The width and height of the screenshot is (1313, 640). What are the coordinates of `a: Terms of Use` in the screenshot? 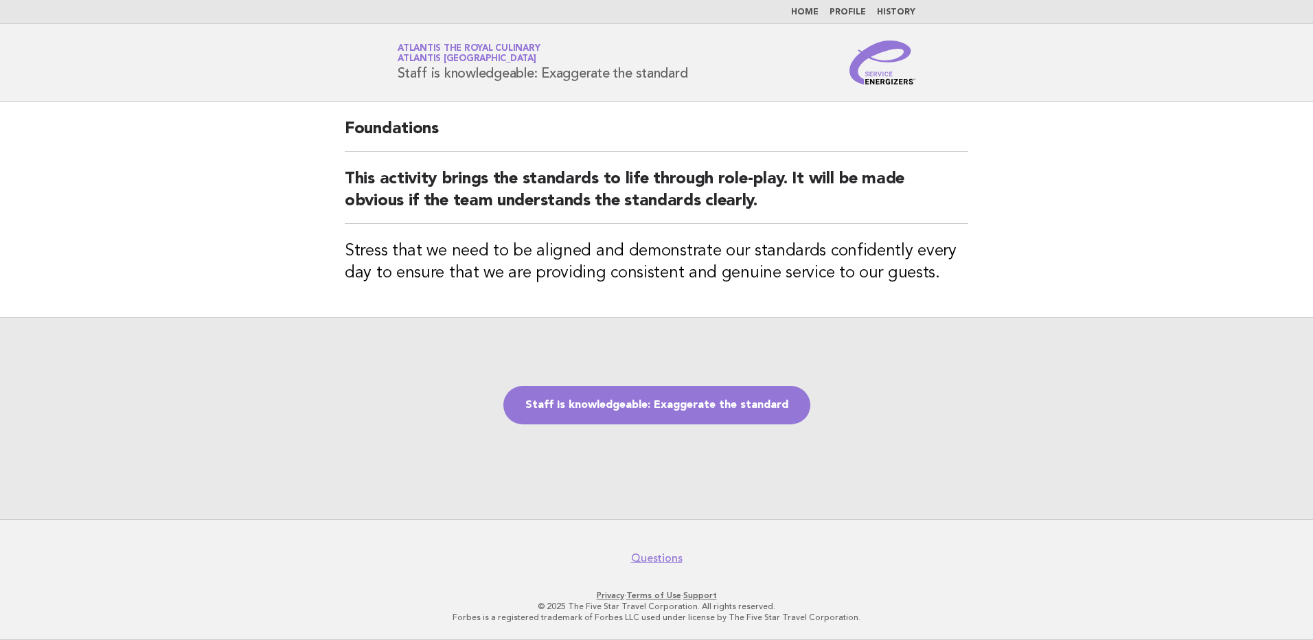 It's located at (654, 595).